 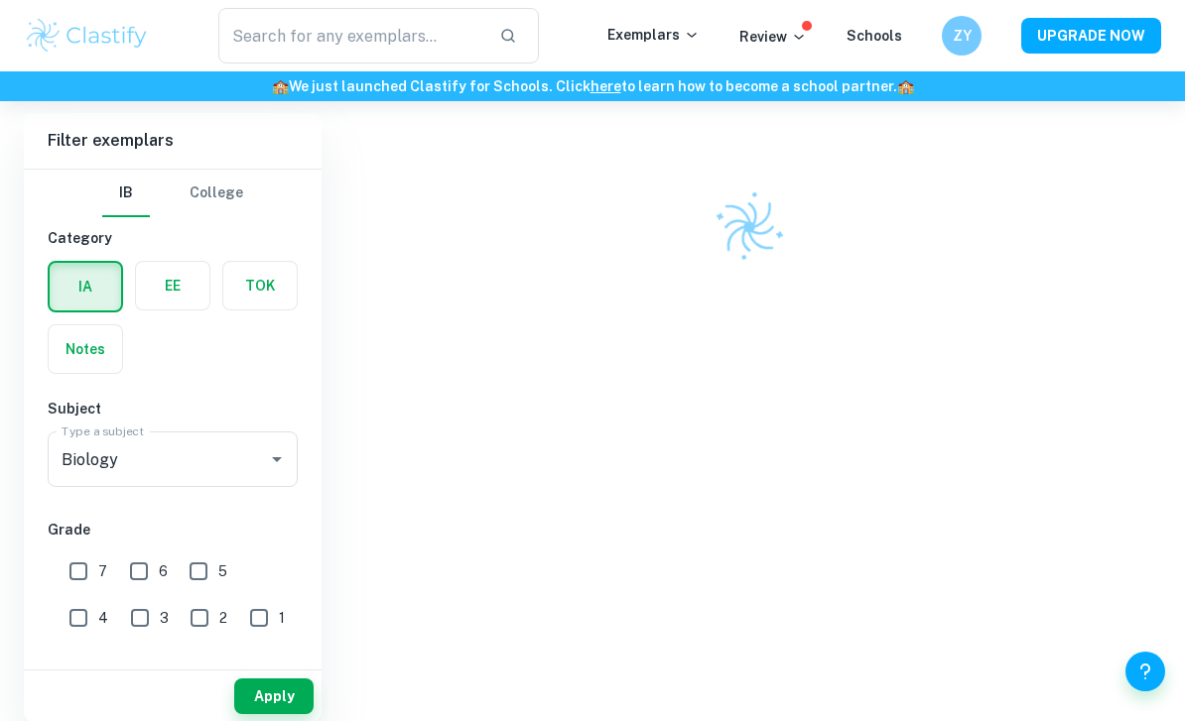 What do you see at coordinates (173, 409) in the screenshot?
I see `h6: Subject` at bounding box center [173, 409].